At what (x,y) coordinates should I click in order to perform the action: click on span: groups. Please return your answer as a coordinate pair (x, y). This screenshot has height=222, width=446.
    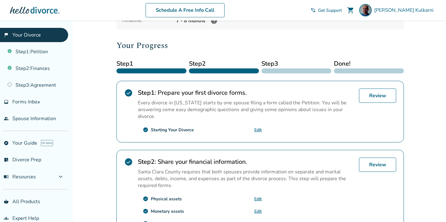
    Looking at the image, I should click on (6, 219).